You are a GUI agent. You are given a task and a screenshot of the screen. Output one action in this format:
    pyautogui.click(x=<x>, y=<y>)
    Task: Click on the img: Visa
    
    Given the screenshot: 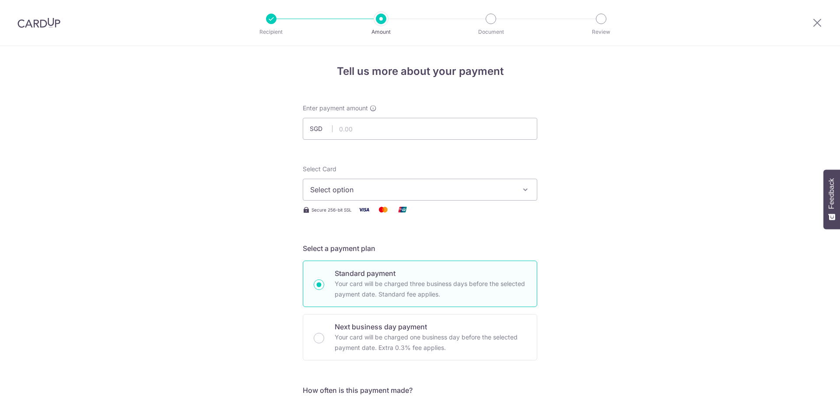 What is the action you would take?
    pyautogui.click(x=364, y=209)
    